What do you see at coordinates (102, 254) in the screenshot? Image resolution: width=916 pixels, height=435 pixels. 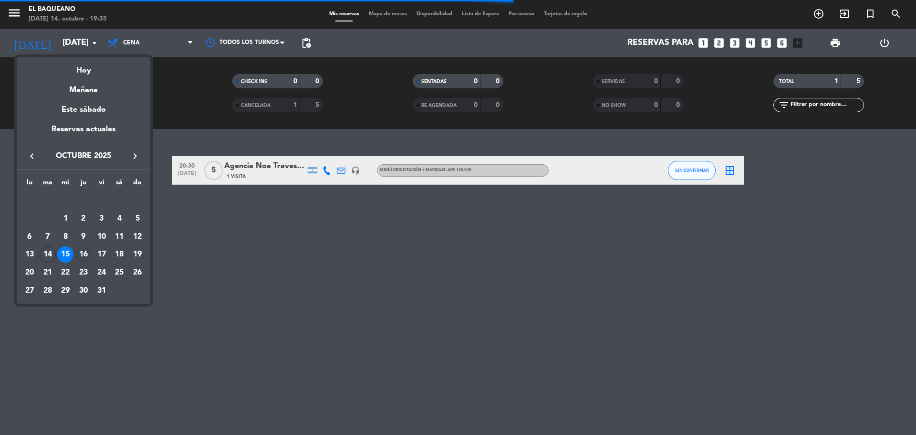 I see `div: 17` at bounding box center [102, 254].